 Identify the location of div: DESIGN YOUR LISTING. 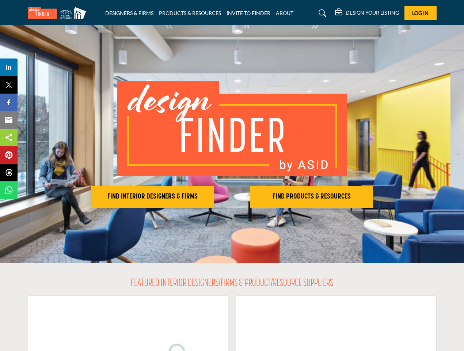
(367, 13).